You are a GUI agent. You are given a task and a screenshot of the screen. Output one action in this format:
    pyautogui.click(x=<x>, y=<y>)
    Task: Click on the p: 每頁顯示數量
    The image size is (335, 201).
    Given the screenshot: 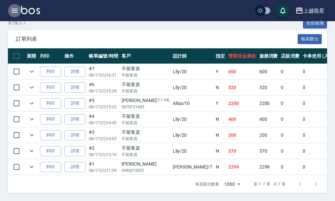 What is the action you would take?
    pyautogui.click(x=207, y=184)
    